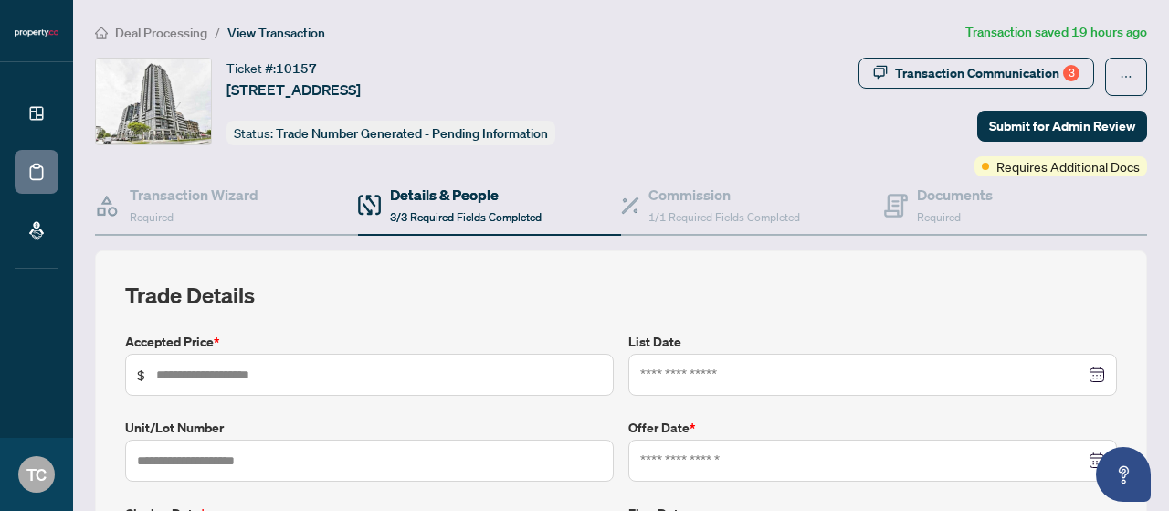  What do you see at coordinates (1062, 126) in the screenshot?
I see `span: Submit for Admin Review` at bounding box center [1062, 126].